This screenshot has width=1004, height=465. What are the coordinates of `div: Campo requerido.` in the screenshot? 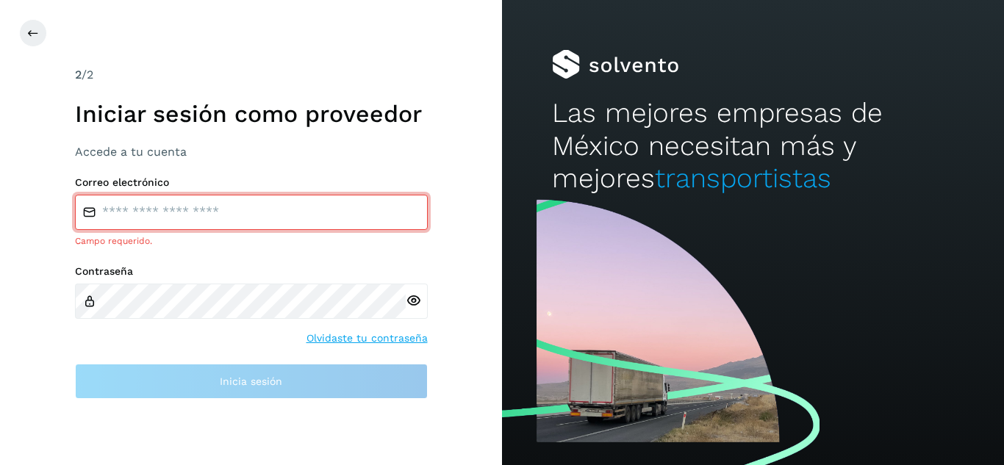 It's located at (251, 241).